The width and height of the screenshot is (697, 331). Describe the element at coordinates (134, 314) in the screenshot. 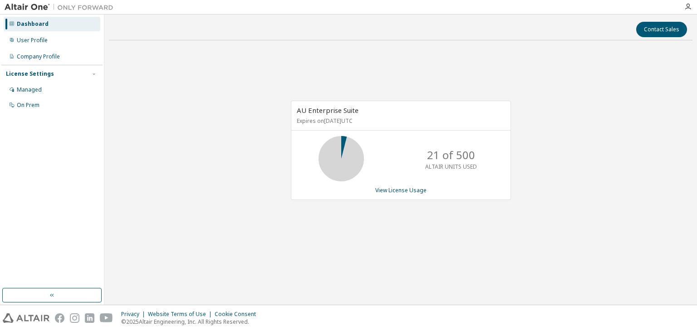

I see `div: Privacy` at that location.